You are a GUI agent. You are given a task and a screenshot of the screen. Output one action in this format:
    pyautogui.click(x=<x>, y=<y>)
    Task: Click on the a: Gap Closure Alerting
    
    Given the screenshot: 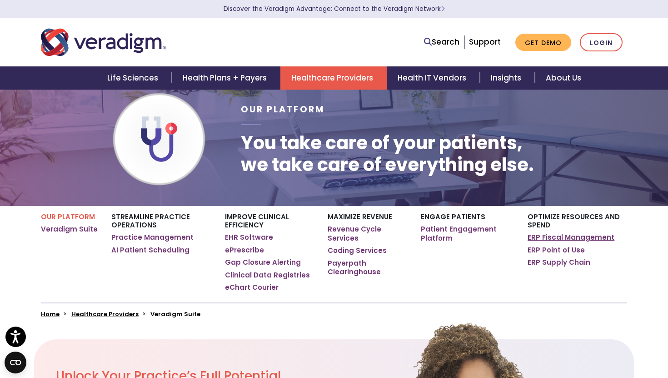 What is the action you would take?
    pyautogui.click(x=263, y=262)
    